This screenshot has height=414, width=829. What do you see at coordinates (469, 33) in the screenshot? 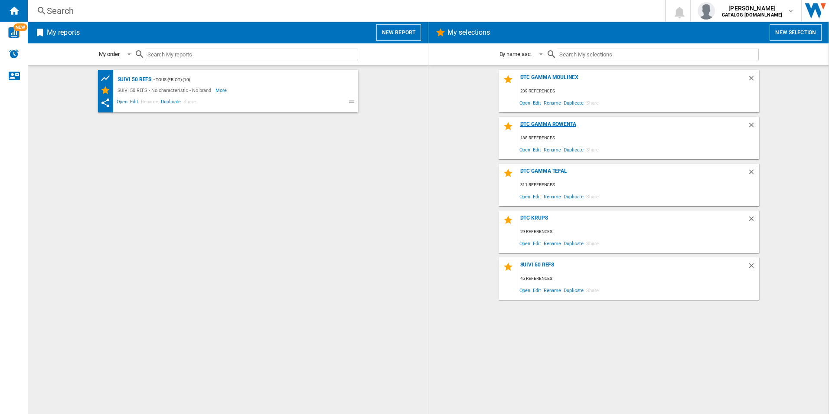
I see `h2: My selections` at bounding box center [469, 33].